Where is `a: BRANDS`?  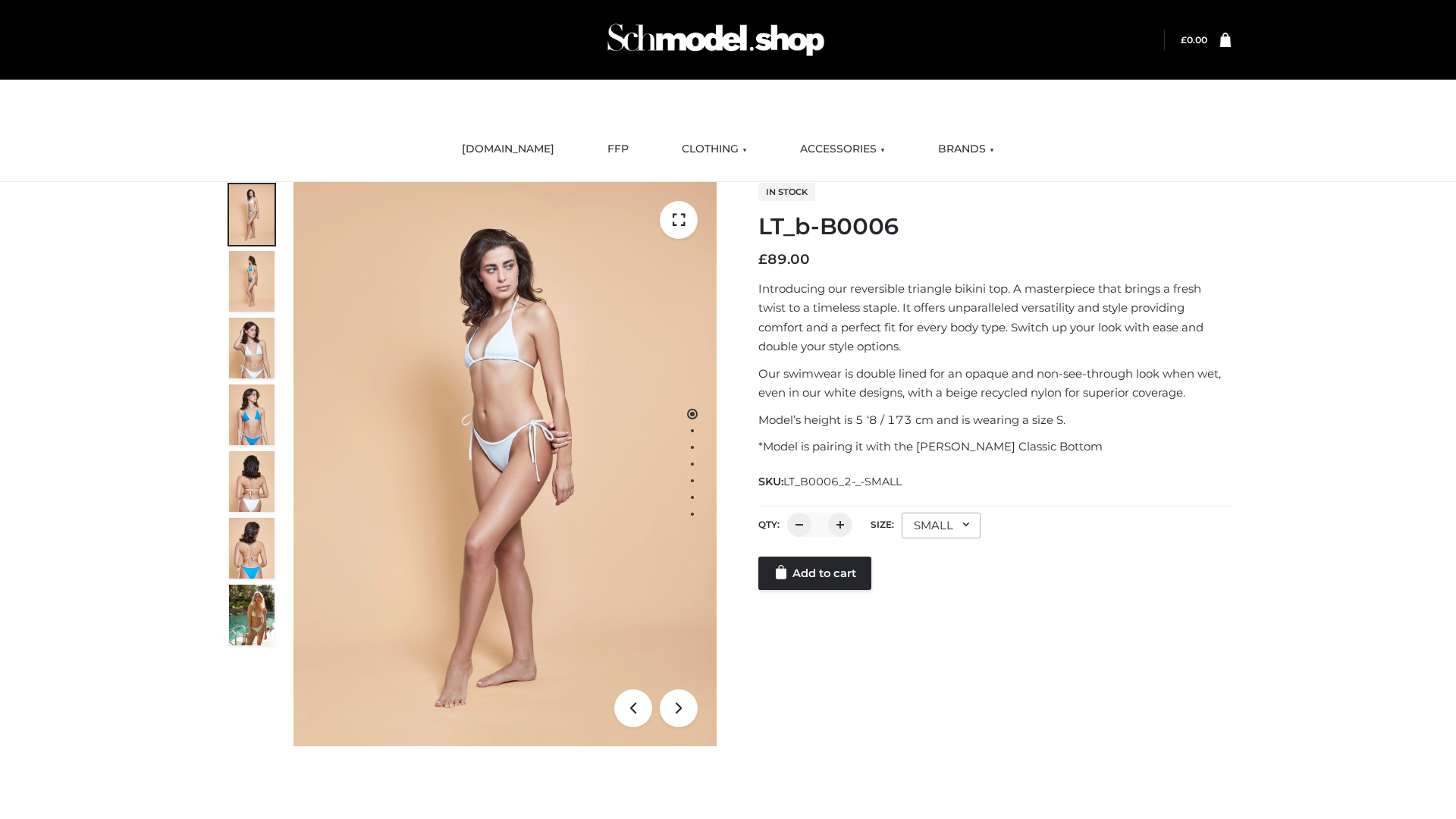 a: BRANDS is located at coordinates (966, 150).